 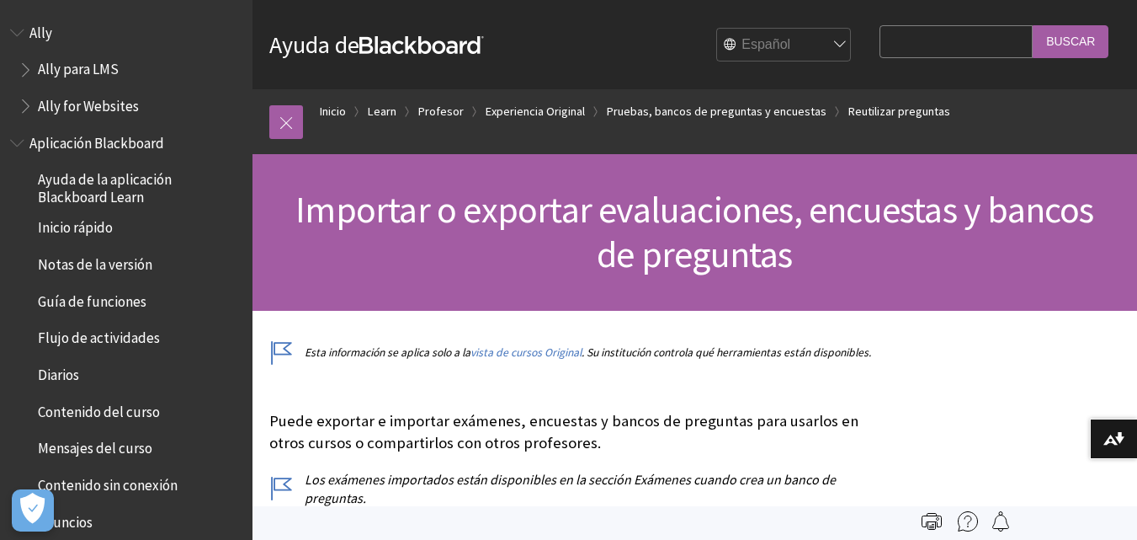 I want to click on span: Aplicación Blackboard, so click(x=97, y=140).